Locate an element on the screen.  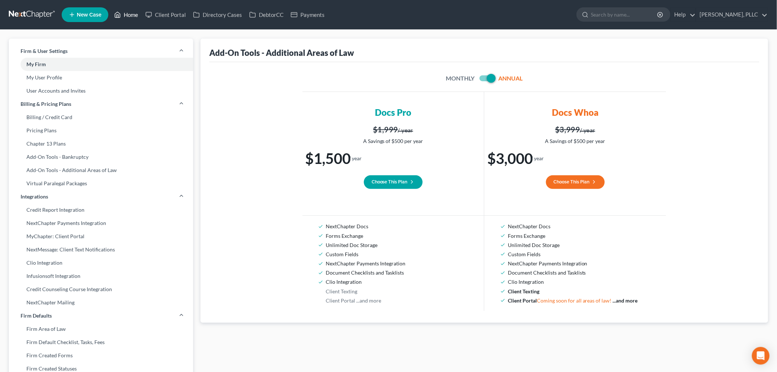
a: Credit Counseling Course Integration is located at coordinates (101, 289).